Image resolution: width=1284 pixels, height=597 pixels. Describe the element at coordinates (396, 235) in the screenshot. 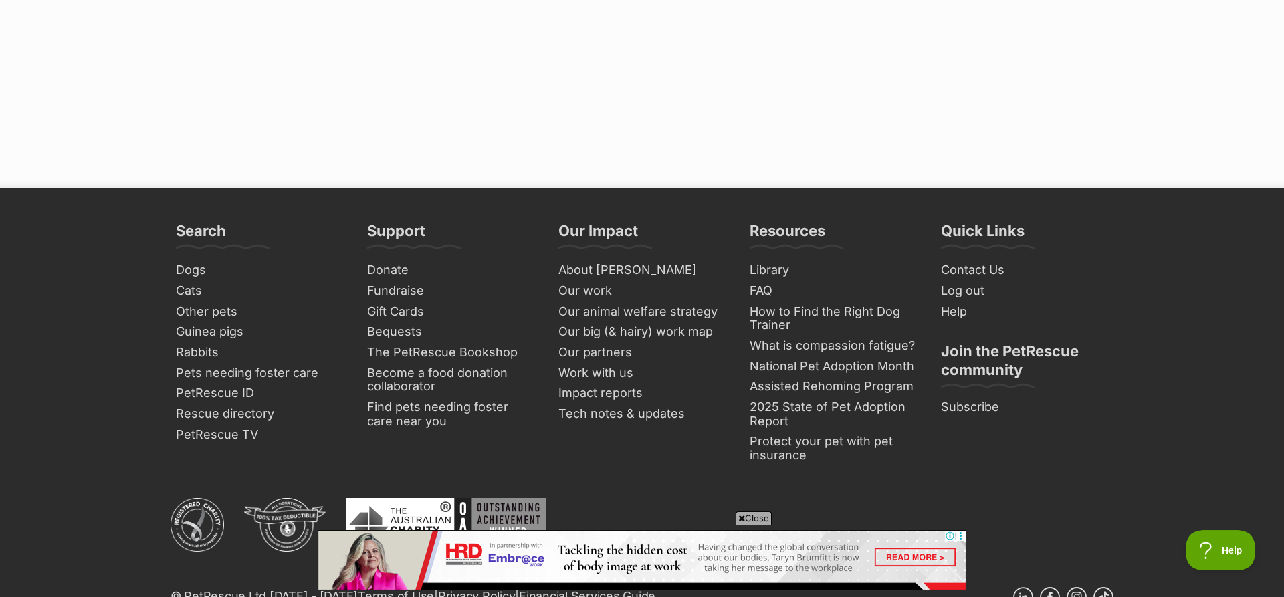

I see `h3: Support` at that location.